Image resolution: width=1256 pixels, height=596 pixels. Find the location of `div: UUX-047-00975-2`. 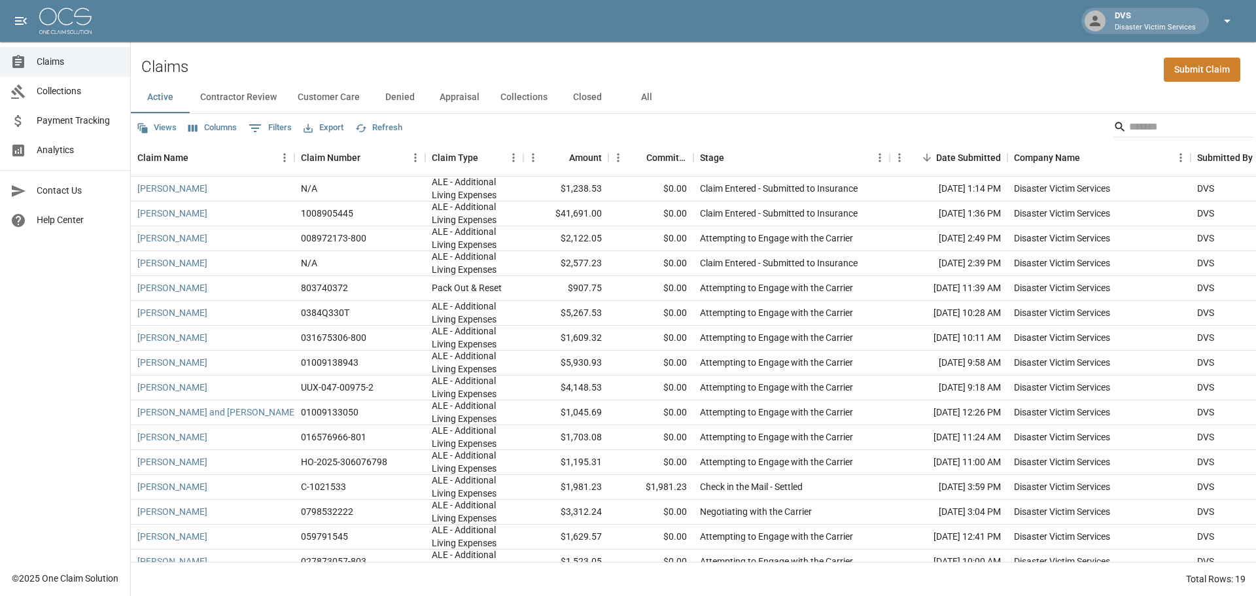

div: UUX-047-00975-2 is located at coordinates (337, 387).